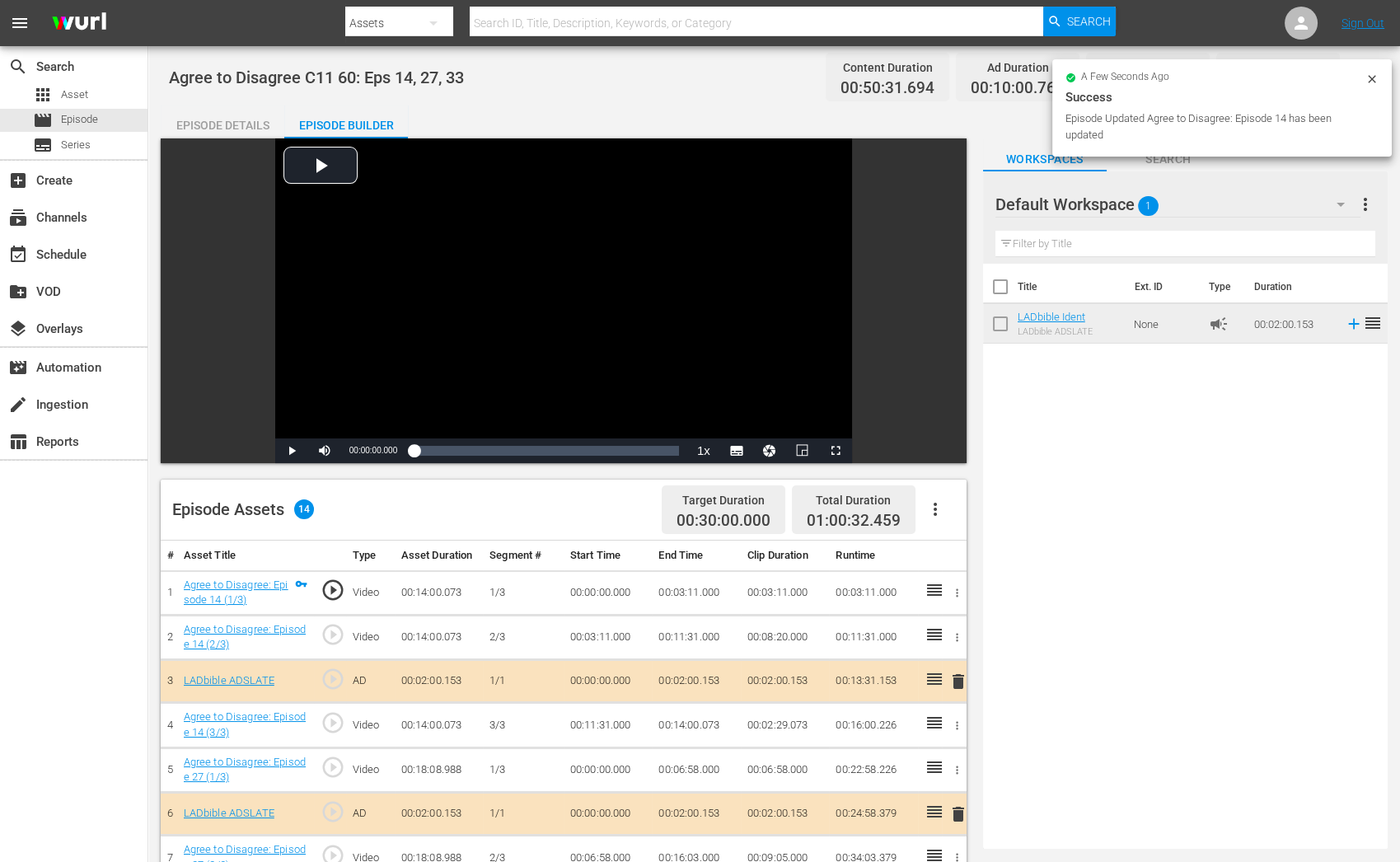  What do you see at coordinates (169, 680) in the screenshot?
I see `td: 3` at bounding box center [169, 680].